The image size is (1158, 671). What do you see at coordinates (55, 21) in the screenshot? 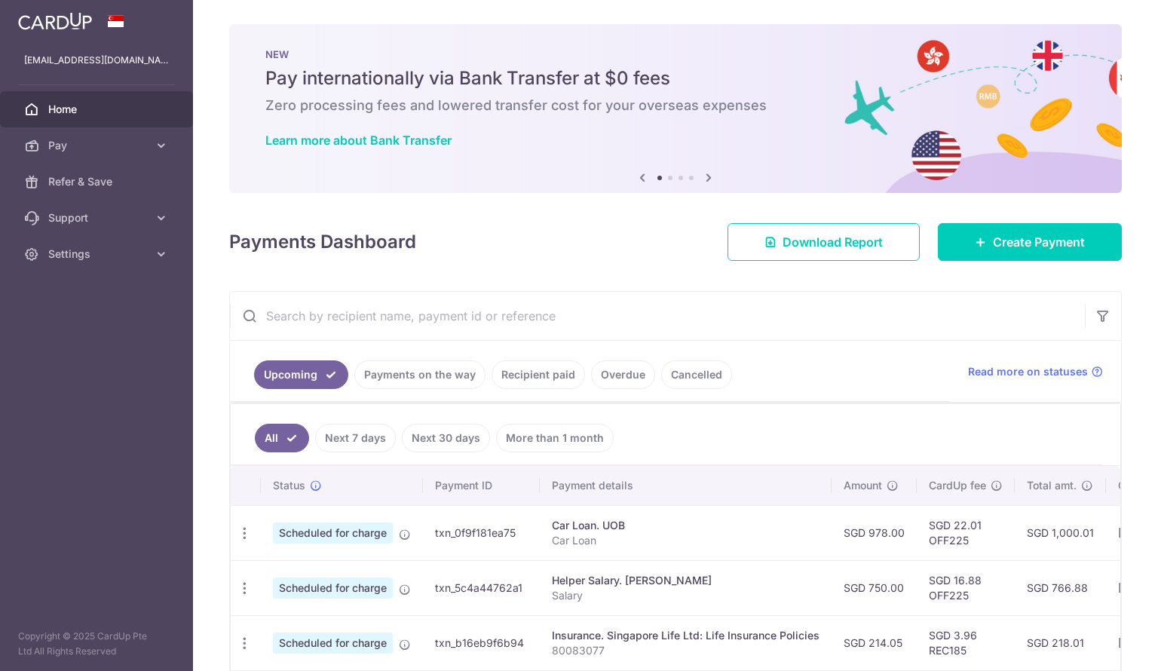
I see `img: CardUp` at bounding box center [55, 21].